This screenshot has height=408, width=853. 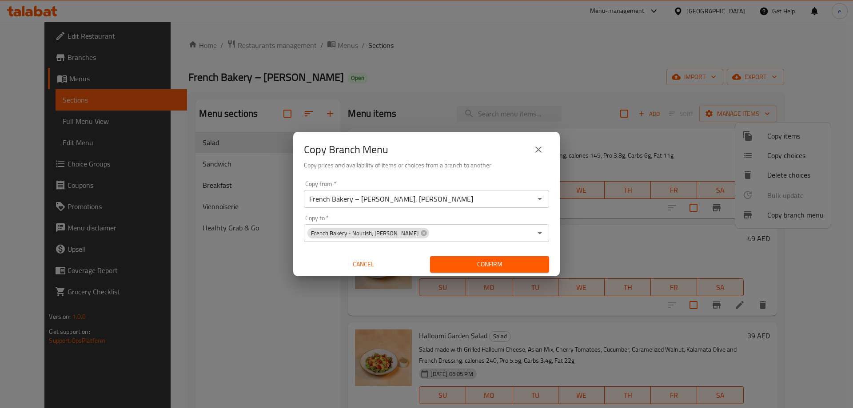 What do you see at coordinates (489, 264) in the screenshot?
I see `span: Confirm` at bounding box center [489, 264].